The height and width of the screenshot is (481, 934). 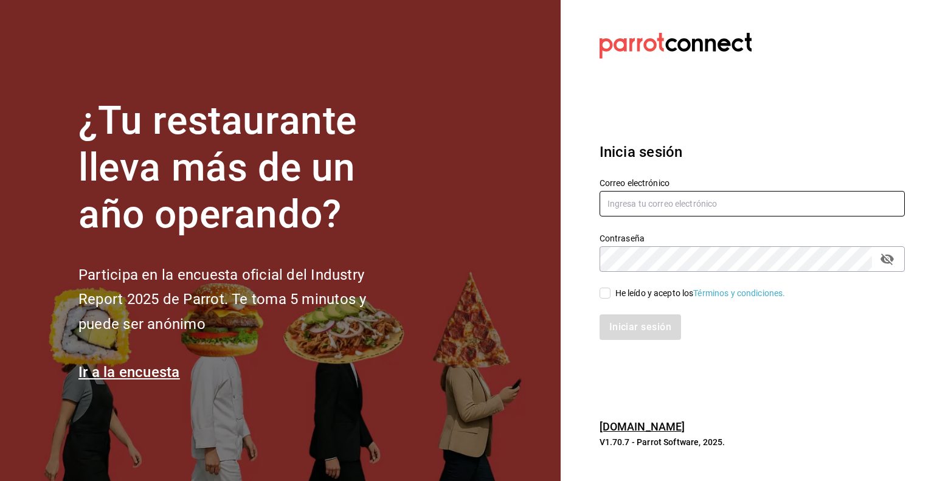 What do you see at coordinates (752, 152) in the screenshot?
I see `h3: Inicia sesión` at bounding box center [752, 152].